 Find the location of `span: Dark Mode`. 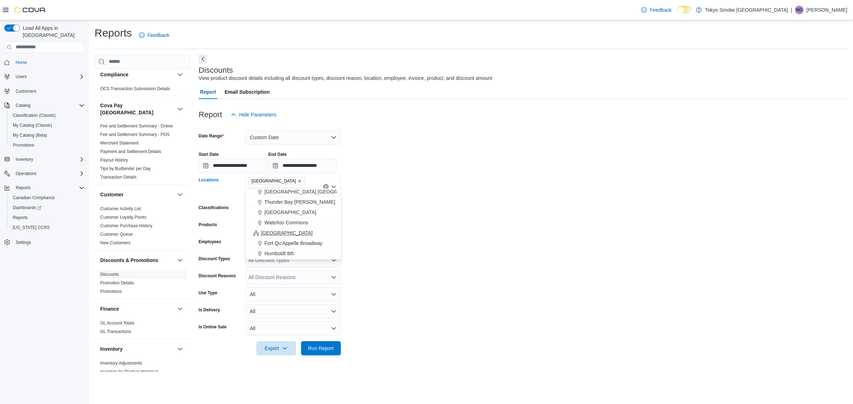

span: Dark Mode is located at coordinates (677, 13).